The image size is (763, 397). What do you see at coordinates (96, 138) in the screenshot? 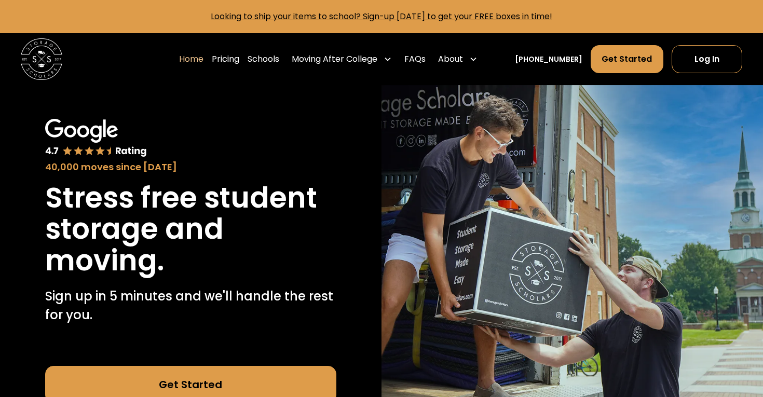
I see `img: Google 4.7 star rating` at bounding box center [96, 138].